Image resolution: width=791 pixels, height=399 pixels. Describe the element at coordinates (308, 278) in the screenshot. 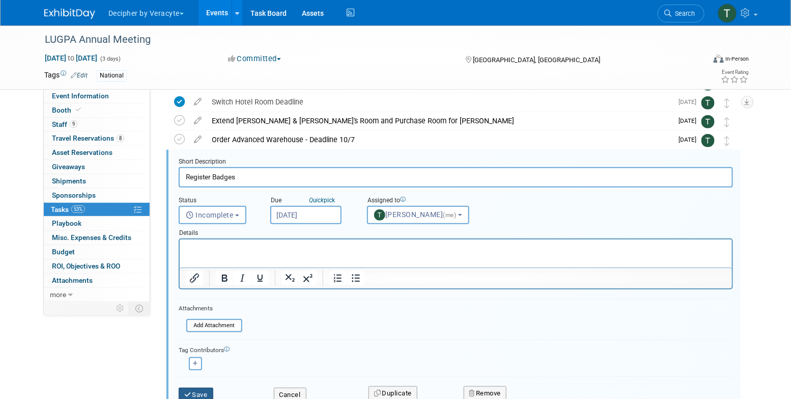

I see `button: Superscript` at that location.